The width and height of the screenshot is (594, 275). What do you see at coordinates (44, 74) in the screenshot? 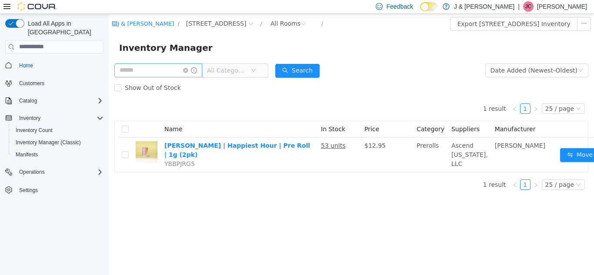
I see `span: Show Out of Stock` at bounding box center [44, 74].